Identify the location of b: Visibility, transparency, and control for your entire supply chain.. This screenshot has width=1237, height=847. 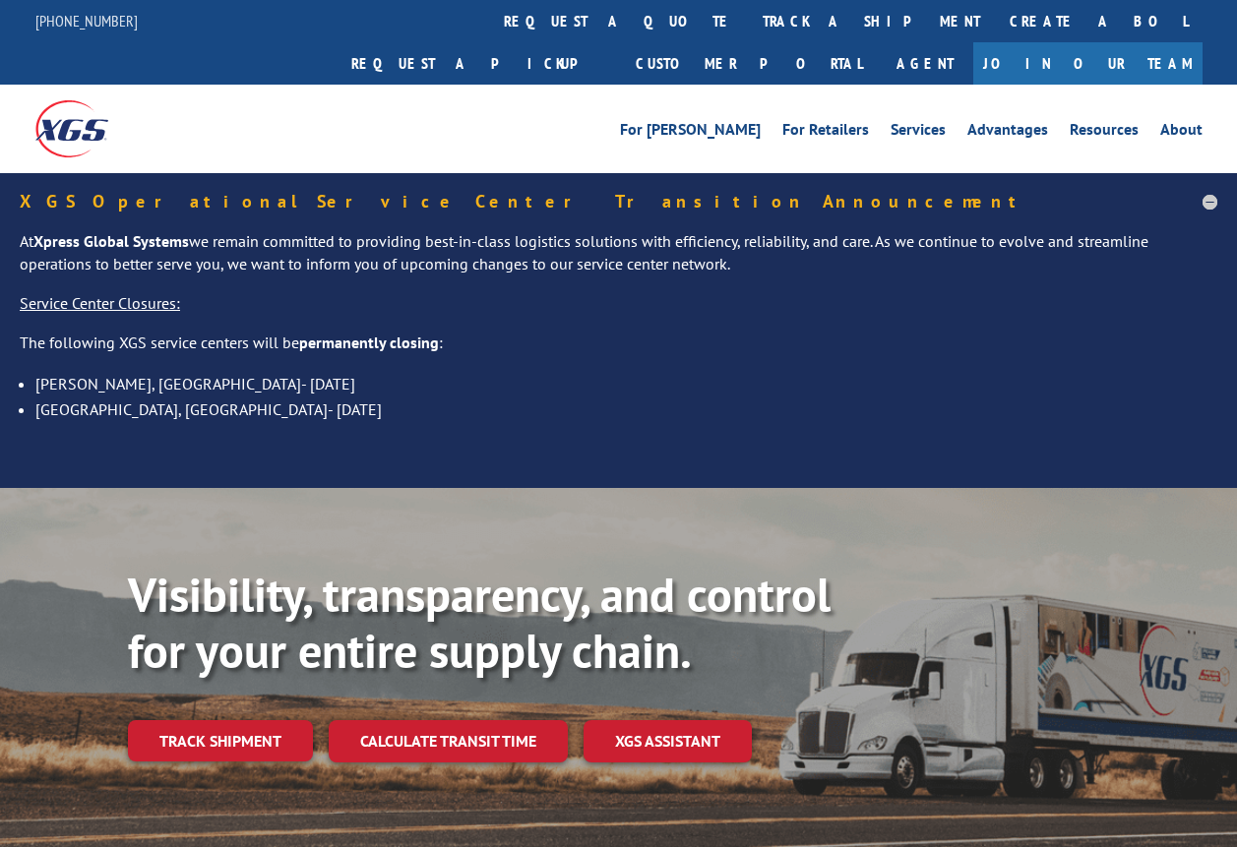
(479, 623).